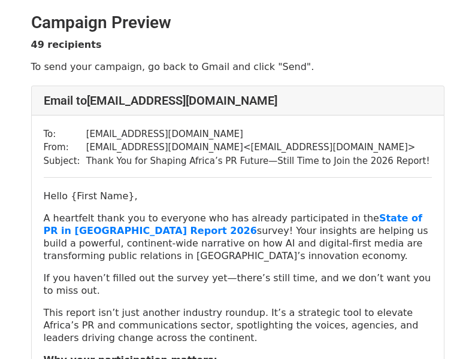  Describe the element at coordinates (238, 196) in the screenshot. I see `p: Hello {First Name},` at that location.